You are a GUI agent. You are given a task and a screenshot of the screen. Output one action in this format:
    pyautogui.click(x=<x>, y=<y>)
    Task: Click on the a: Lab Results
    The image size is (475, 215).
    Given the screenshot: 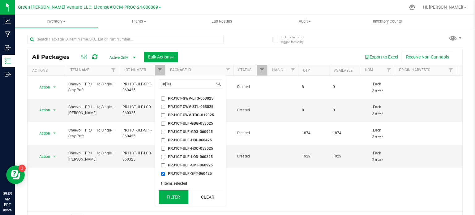 What is the action you would take?
    pyautogui.click(x=222, y=21)
    